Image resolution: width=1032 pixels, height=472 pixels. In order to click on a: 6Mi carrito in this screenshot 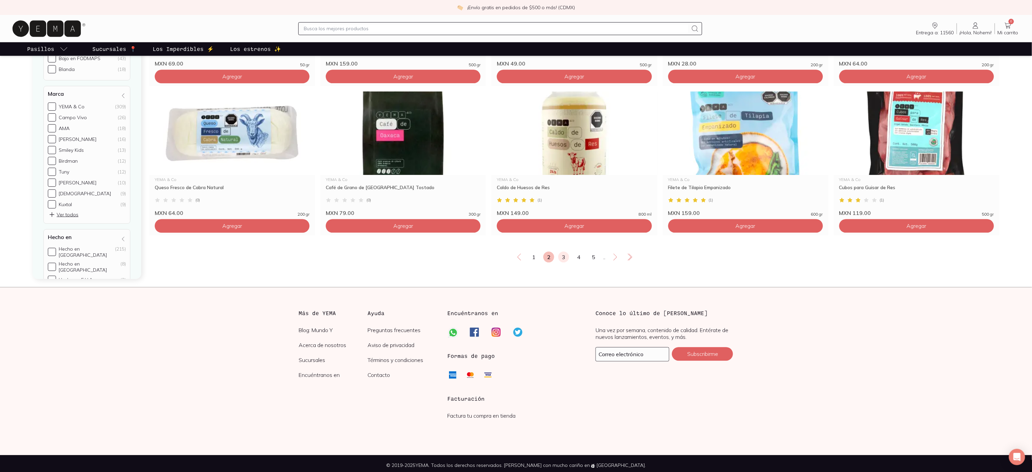, I will do `click(1008, 29)`.